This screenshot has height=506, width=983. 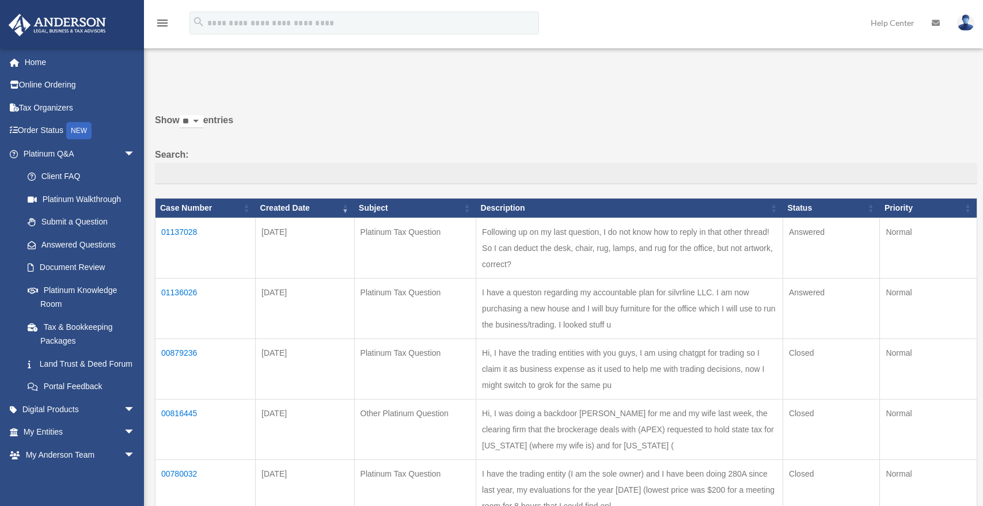 I want to click on a: Answered Questions, so click(x=78, y=245).